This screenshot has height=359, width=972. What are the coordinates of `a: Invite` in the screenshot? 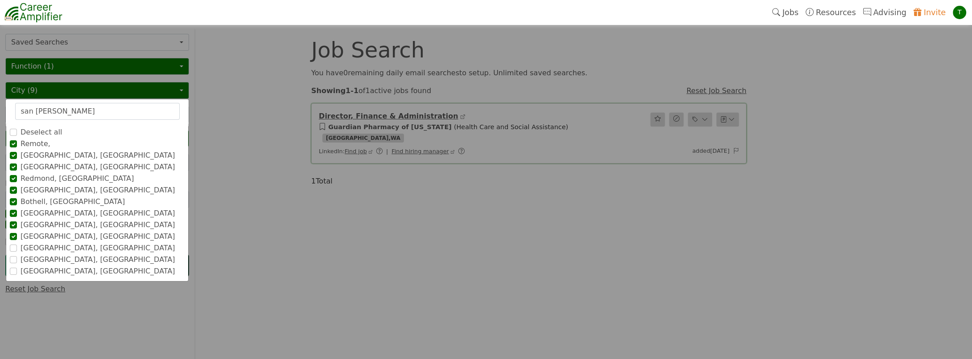 It's located at (930, 12).